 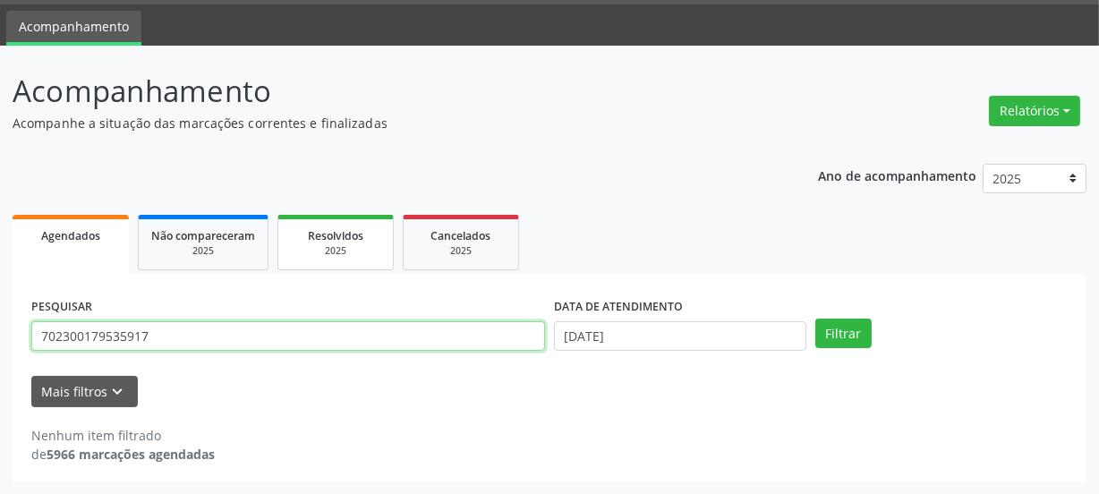 What do you see at coordinates (618, 307) in the screenshot?
I see `label: DATA DE ATENDIMENTO` at bounding box center [618, 307].